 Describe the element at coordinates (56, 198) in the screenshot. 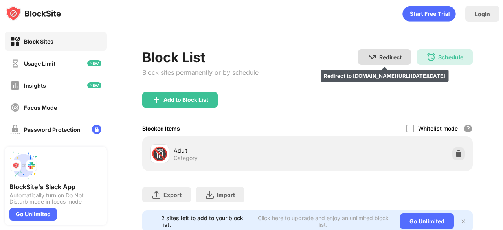

I see `div: Automatically turn on Do Not Disturb mode in focus mode` at that location.